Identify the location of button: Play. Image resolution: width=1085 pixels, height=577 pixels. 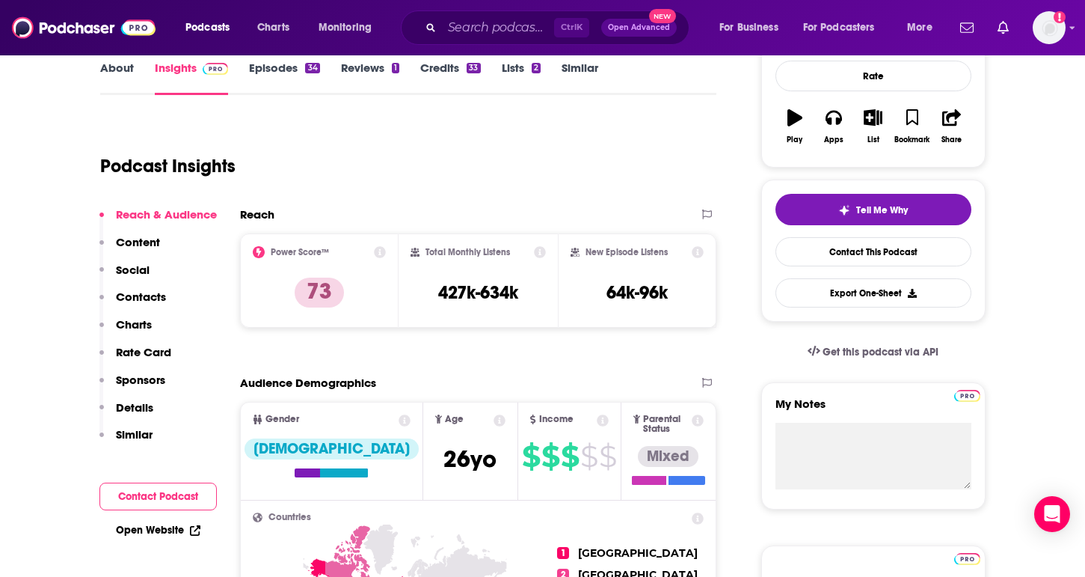
(795, 126).